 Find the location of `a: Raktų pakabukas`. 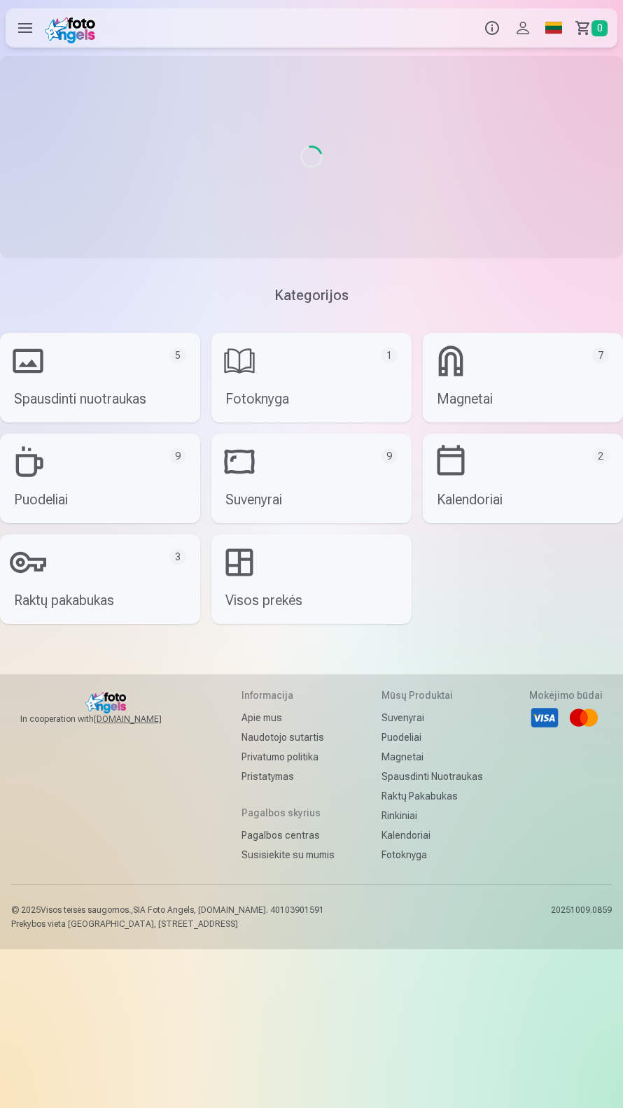

a: Raktų pakabukas is located at coordinates (432, 796).